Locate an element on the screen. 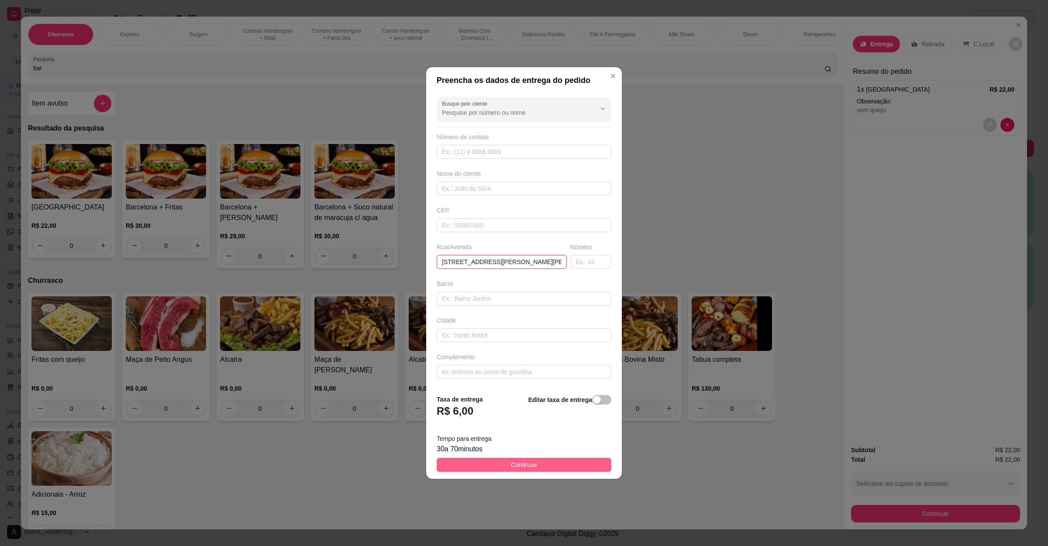 The image size is (1048, 546). input: ex: próximo ao posto de gasolina is located at coordinates (524, 372).